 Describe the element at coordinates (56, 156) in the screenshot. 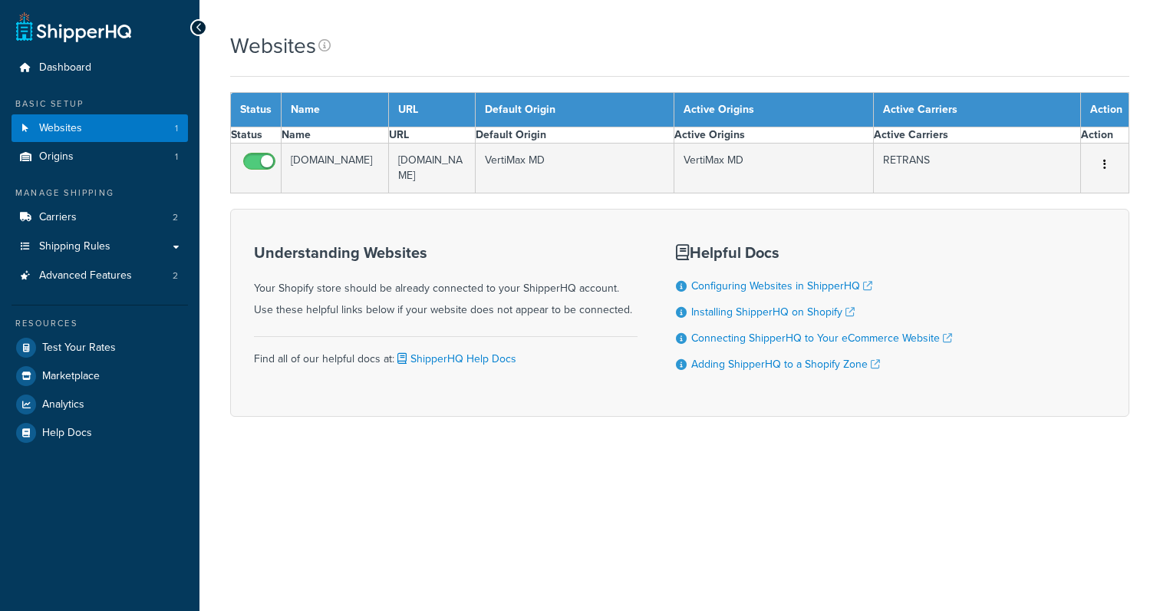

I see `span: Origins` at that location.